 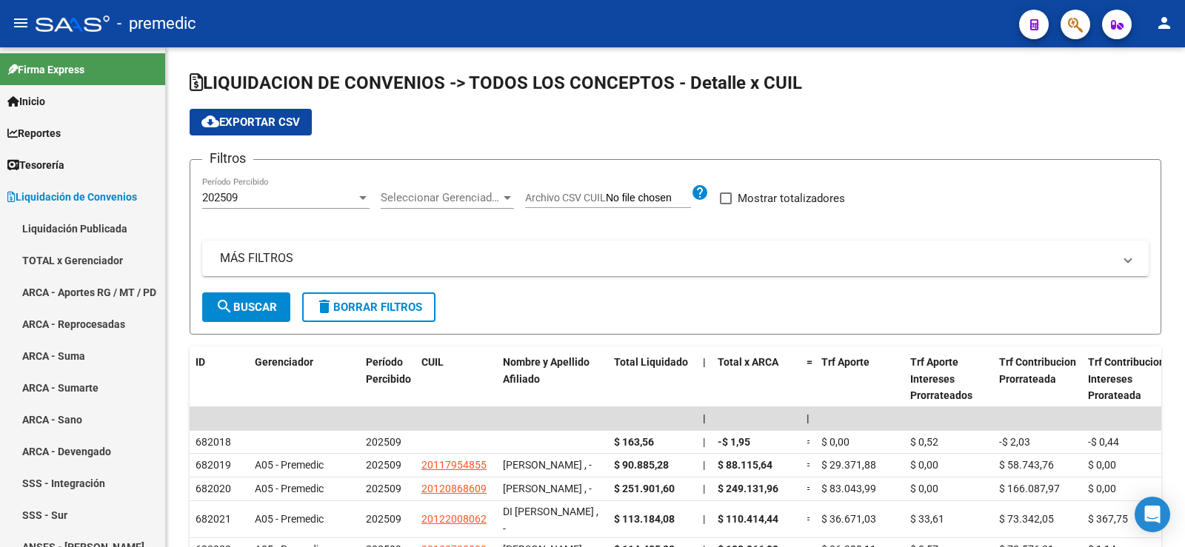 What do you see at coordinates (644, 489) in the screenshot?
I see `span: $ 251.901,60` at bounding box center [644, 489].